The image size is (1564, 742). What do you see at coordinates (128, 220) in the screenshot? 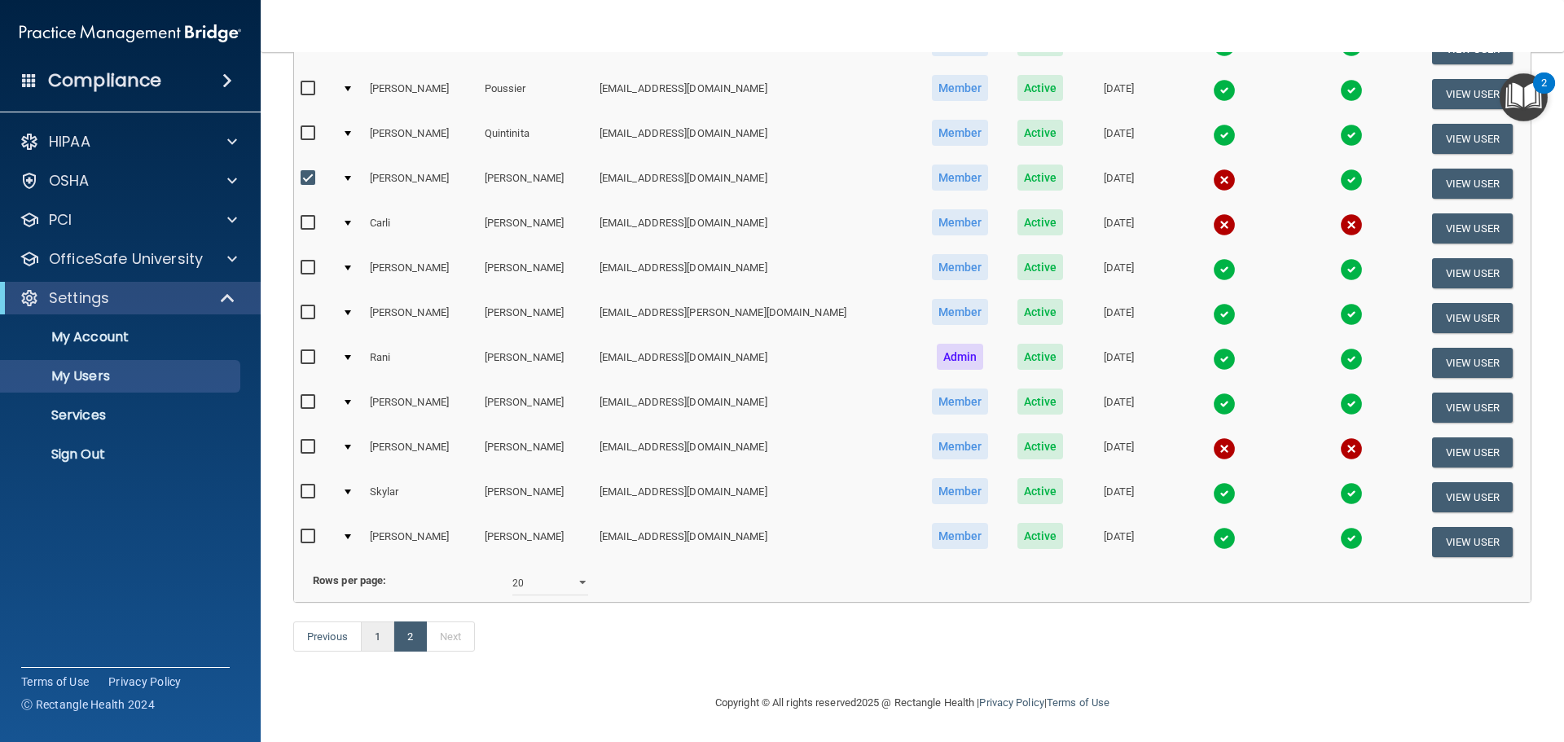
I see `a: PCI` at bounding box center [128, 220].